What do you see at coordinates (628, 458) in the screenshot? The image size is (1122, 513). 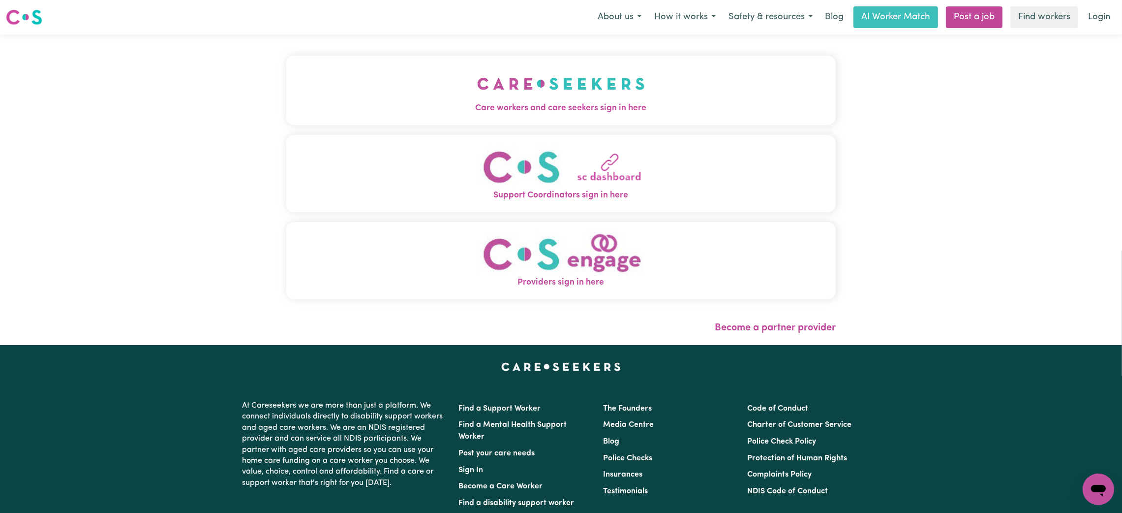 I see `a: Police Checks` at bounding box center [628, 458].